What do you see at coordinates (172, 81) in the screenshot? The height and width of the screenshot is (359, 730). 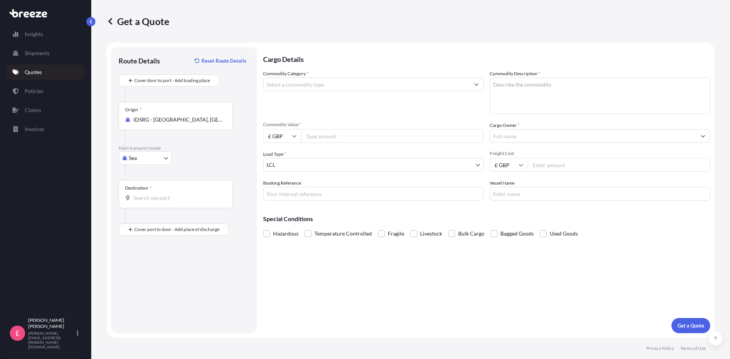 I see `span: Cover door to port - Add loading place` at bounding box center [172, 81].